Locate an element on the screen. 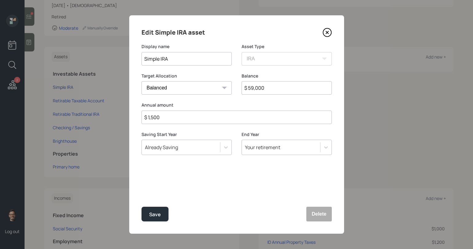 This screenshot has height=249, width=473. label: Display name is located at coordinates (186, 47).